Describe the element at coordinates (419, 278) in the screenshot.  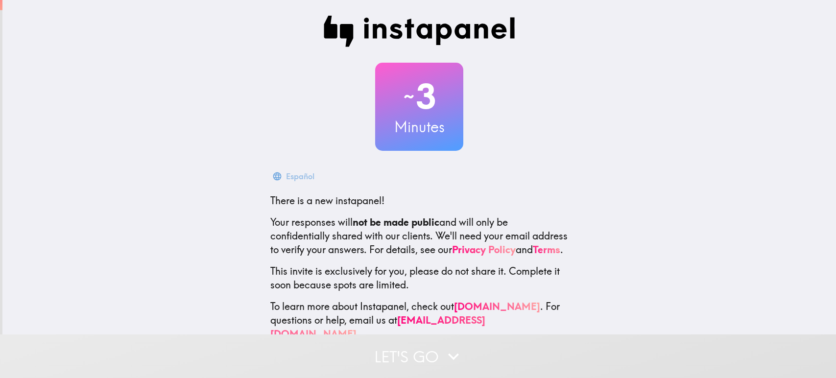
I see `p: This invite is exclusively for you, please do not share it. Complete it soon because spots are li...` at that location.